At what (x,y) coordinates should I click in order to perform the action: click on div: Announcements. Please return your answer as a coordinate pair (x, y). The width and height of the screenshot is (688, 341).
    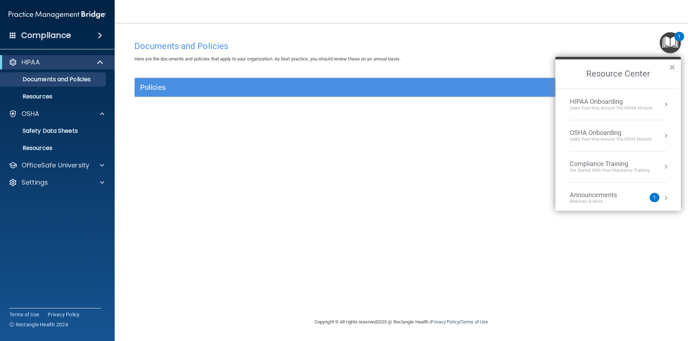
    Looking at the image, I should click on (600, 195).